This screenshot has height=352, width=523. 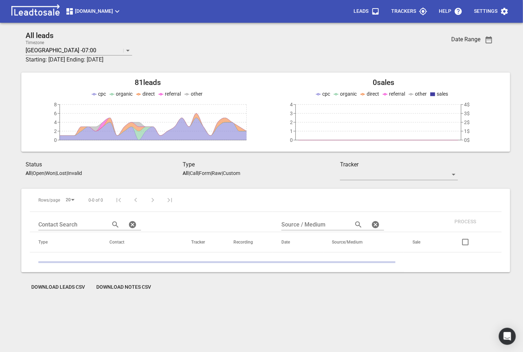 What do you see at coordinates (467, 131) in the screenshot?
I see `tspan: 1$` at bounding box center [467, 131].